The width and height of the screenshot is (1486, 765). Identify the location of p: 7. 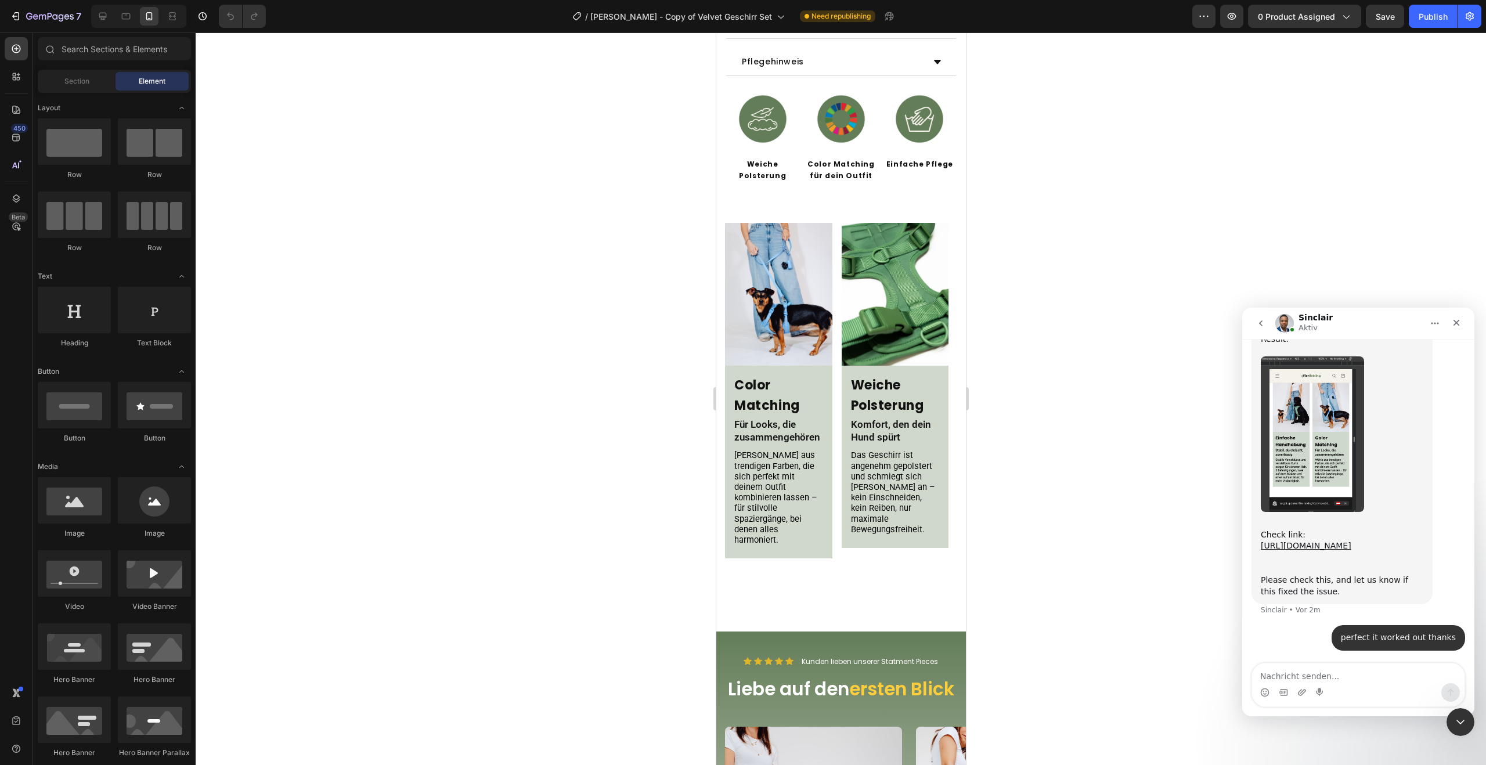
(78, 16).